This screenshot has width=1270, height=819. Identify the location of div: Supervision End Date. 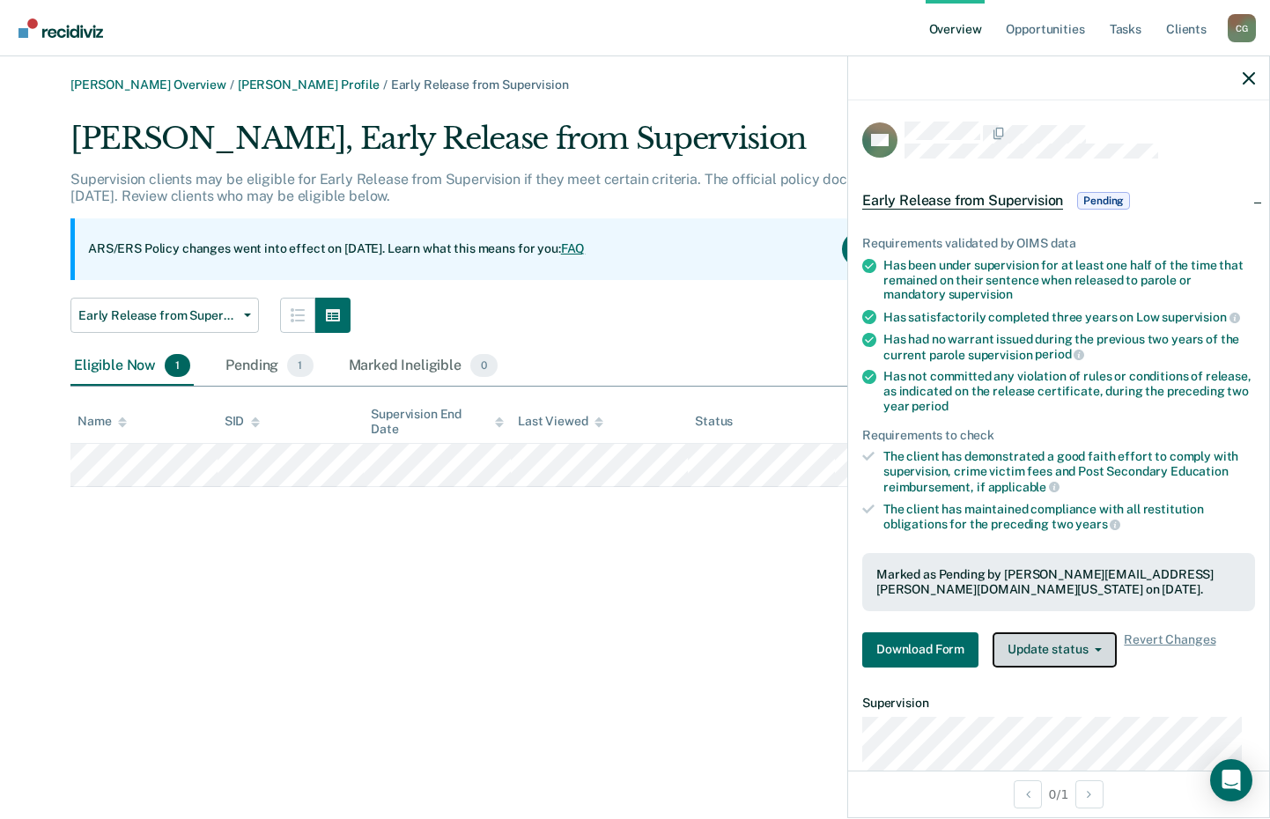
(437, 422).